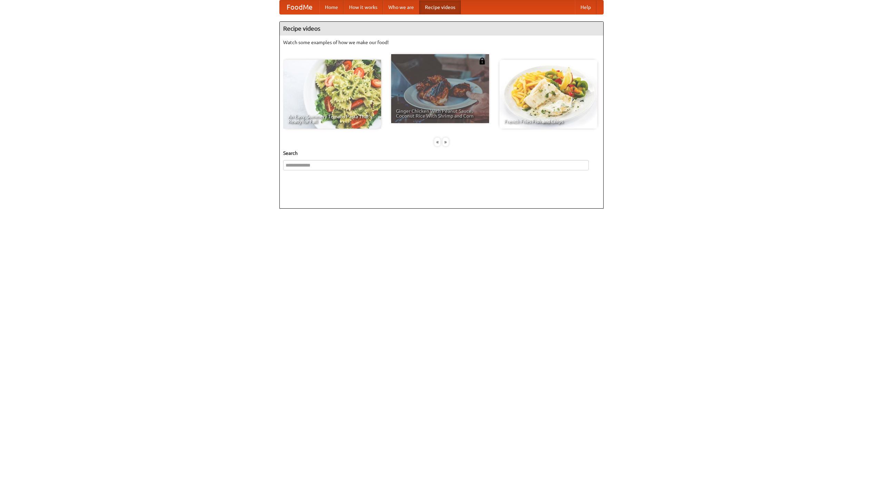 The image size is (883, 488). What do you see at coordinates (363, 7) in the screenshot?
I see `a: How it works` at bounding box center [363, 7].